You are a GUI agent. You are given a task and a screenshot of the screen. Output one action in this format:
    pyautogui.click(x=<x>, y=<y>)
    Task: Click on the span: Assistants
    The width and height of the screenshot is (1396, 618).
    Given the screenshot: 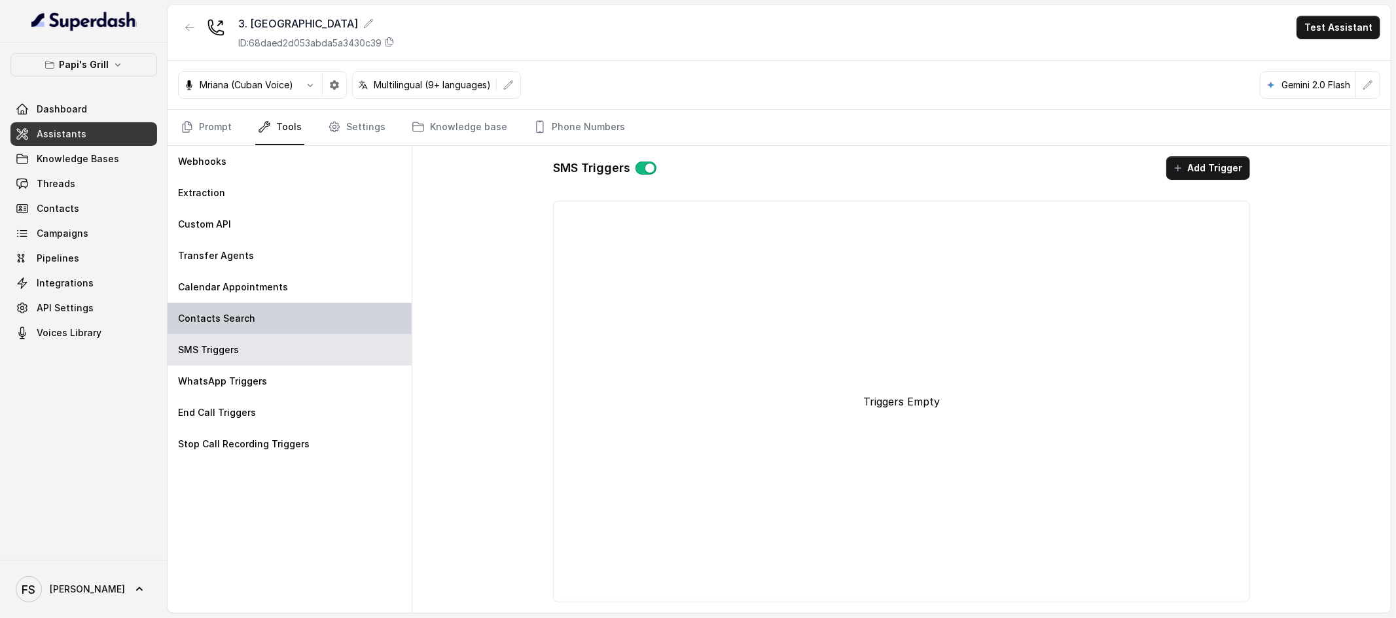 What is the action you would take?
    pyautogui.click(x=62, y=134)
    